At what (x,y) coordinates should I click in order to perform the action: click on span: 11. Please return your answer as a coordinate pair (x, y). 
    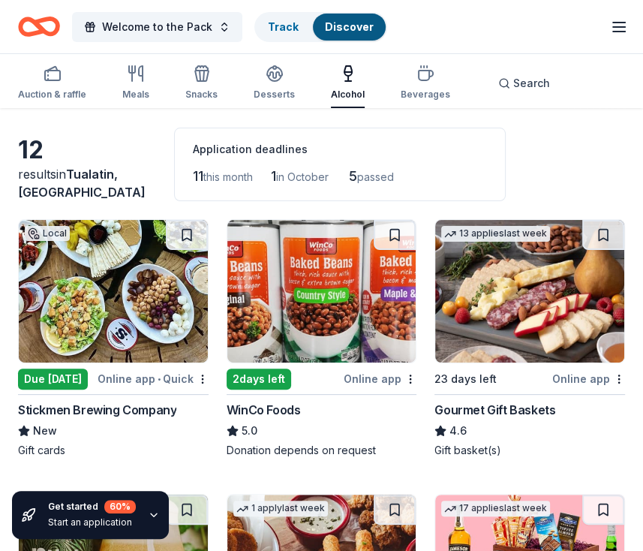
    Looking at the image, I should click on (198, 176).